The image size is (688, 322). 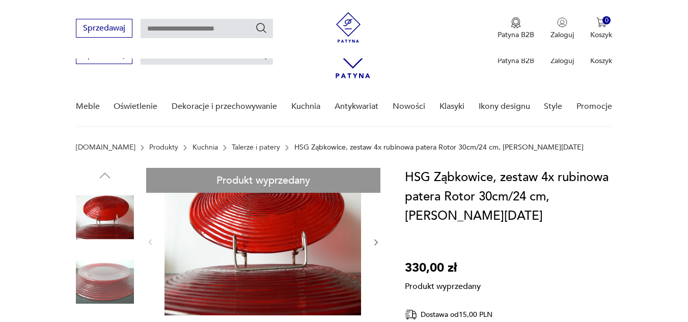 I want to click on a: Produkty, so click(x=163, y=148).